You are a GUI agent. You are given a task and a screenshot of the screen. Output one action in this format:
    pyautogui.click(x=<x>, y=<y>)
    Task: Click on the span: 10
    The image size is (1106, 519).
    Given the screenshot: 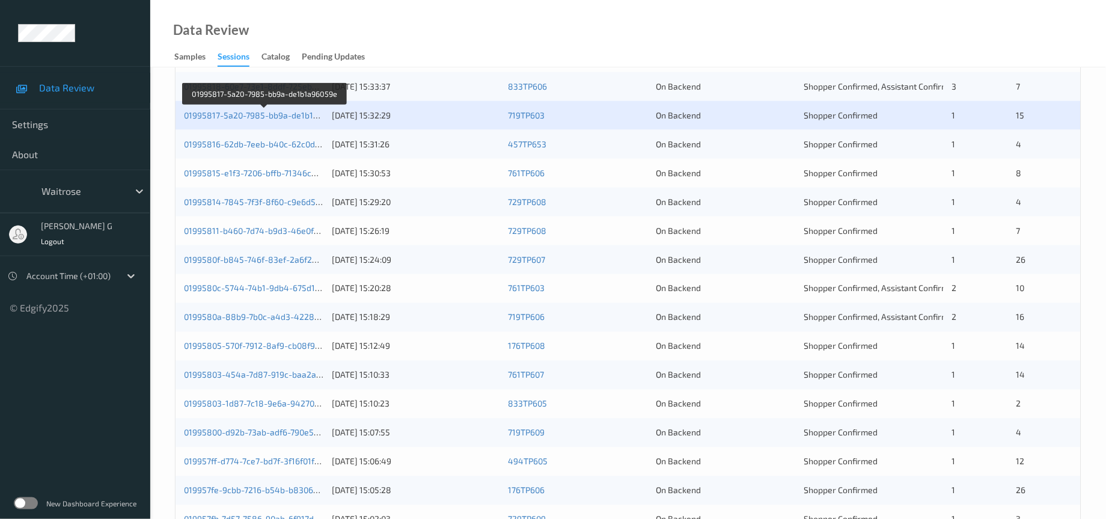 What is the action you would take?
    pyautogui.click(x=1020, y=288)
    